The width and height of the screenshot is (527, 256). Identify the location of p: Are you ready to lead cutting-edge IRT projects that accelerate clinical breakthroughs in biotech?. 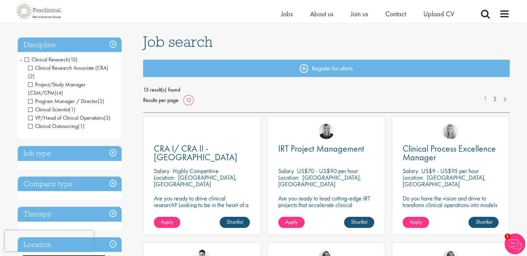
(326, 204).